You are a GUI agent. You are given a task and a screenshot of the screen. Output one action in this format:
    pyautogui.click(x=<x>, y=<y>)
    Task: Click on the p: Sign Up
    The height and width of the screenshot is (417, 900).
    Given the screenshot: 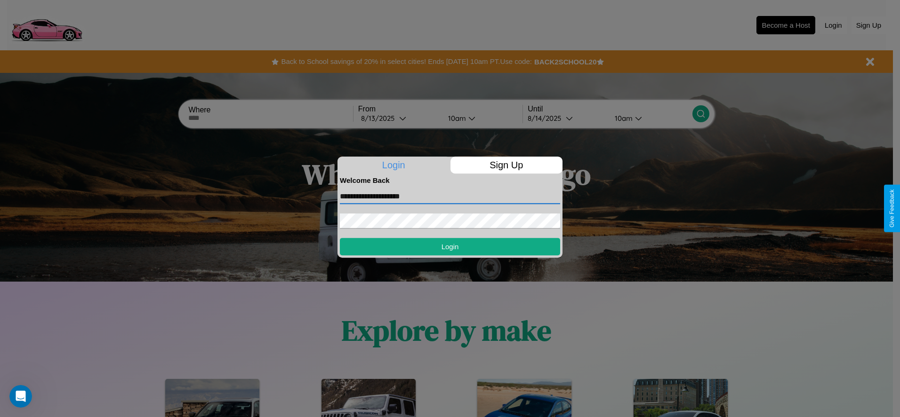 What is the action you would take?
    pyautogui.click(x=506, y=165)
    